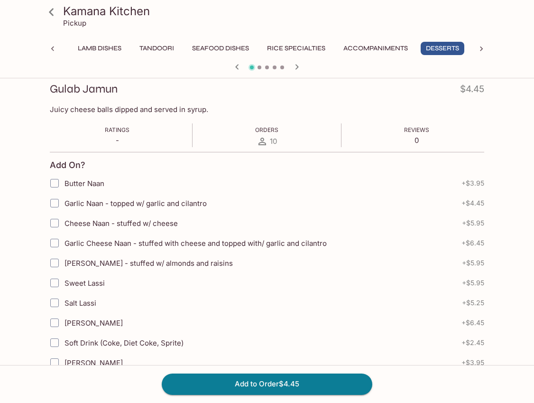  I want to click on span: Sweet Lassi, so click(84, 283).